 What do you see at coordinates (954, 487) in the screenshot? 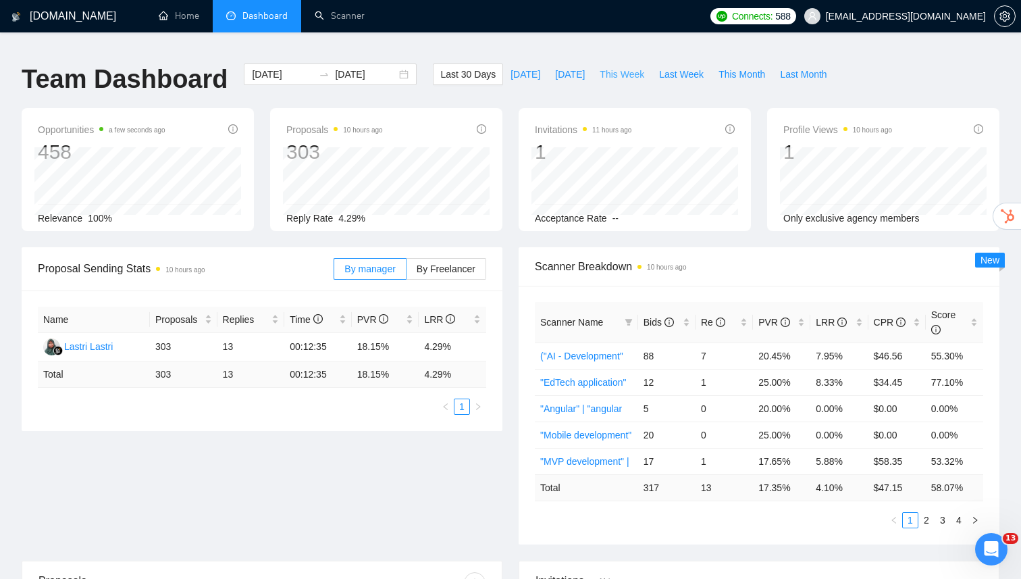
I see `td: 58.07 %` at bounding box center [954, 487].